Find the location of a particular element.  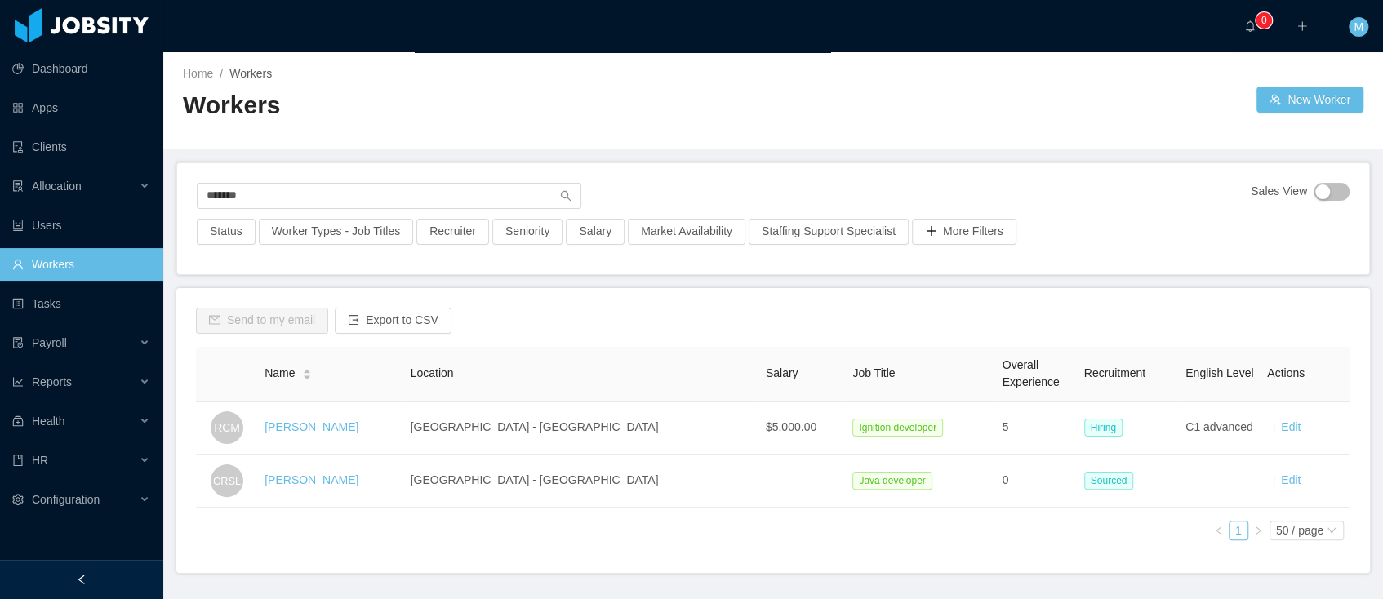

a: Hiring is located at coordinates (1106, 427).